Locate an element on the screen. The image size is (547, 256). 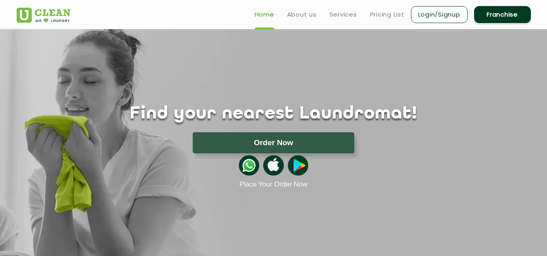
a: Home is located at coordinates (264, 15).